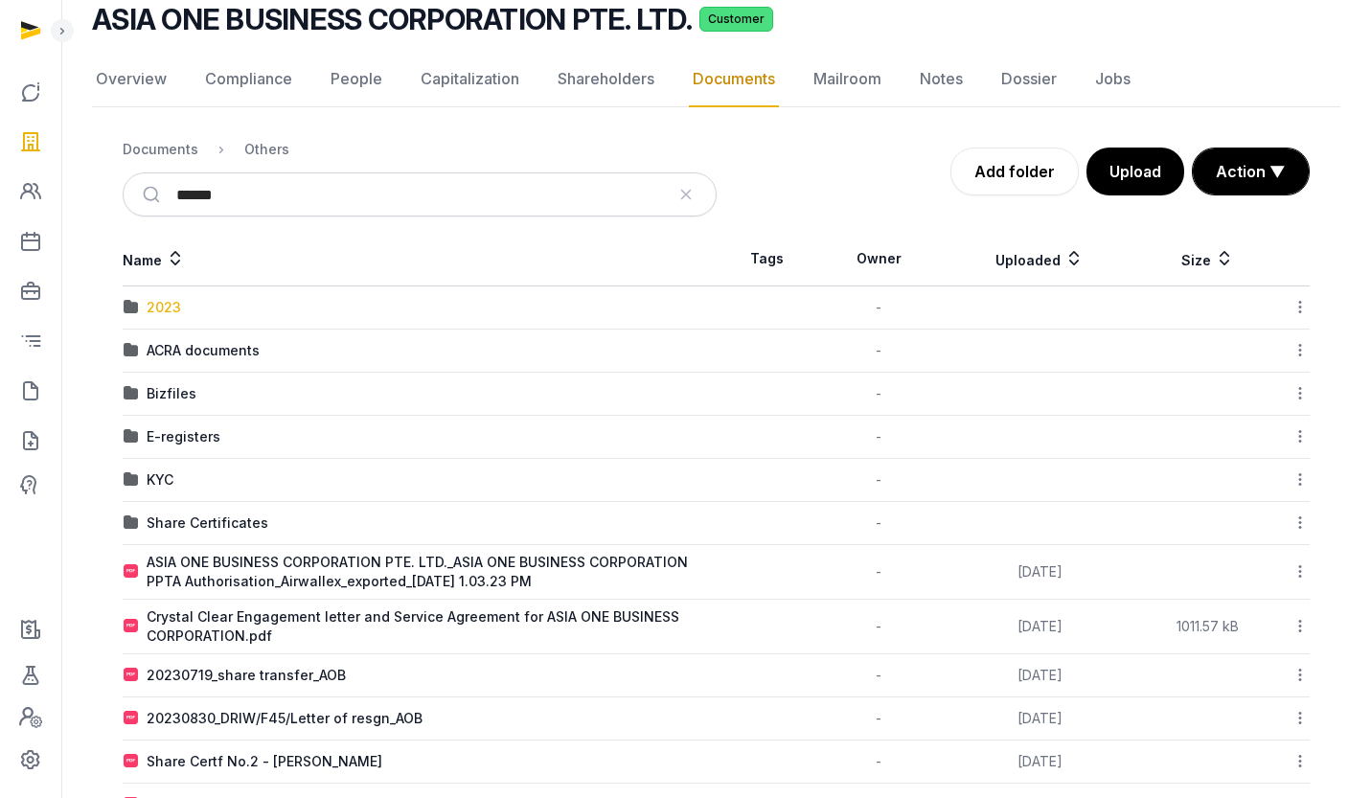 The width and height of the screenshot is (1371, 798). I want to click on a: Add folder, so click(1015, 172).